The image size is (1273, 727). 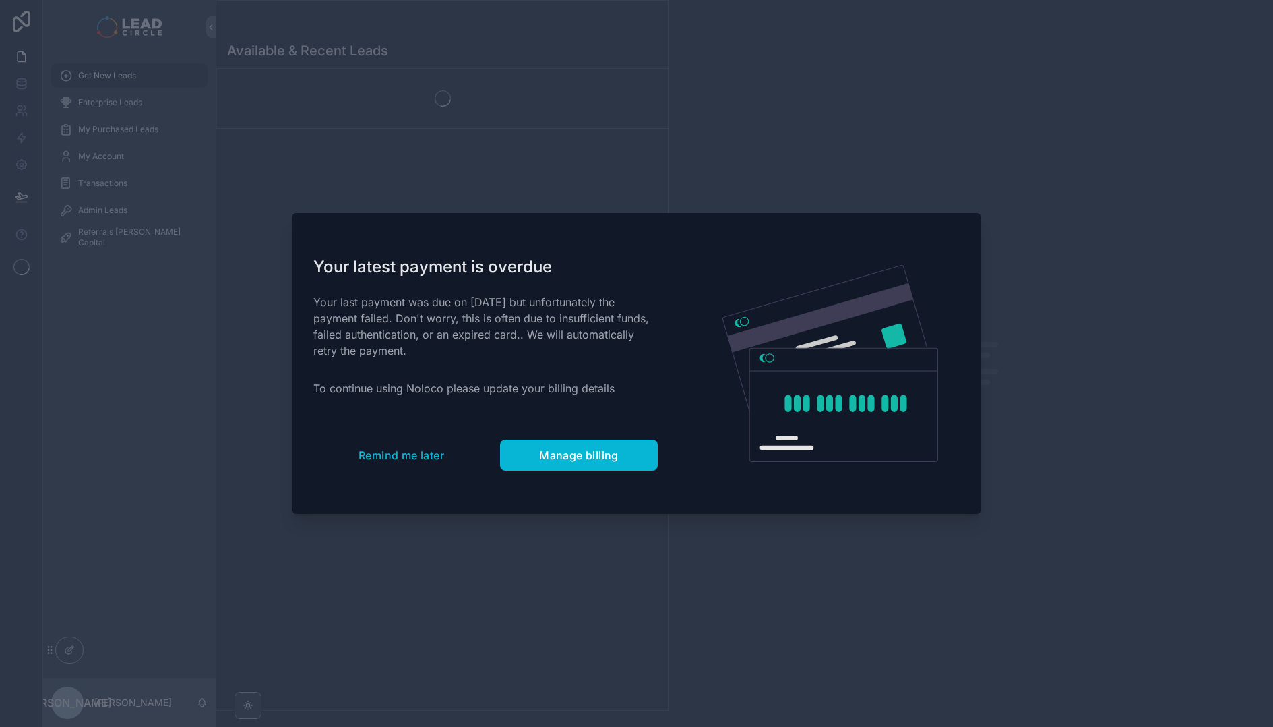 What do you see at coordinates (401, 455) in the screenshot?
I see `button: Remind me later` at bounding box center [401, 455].